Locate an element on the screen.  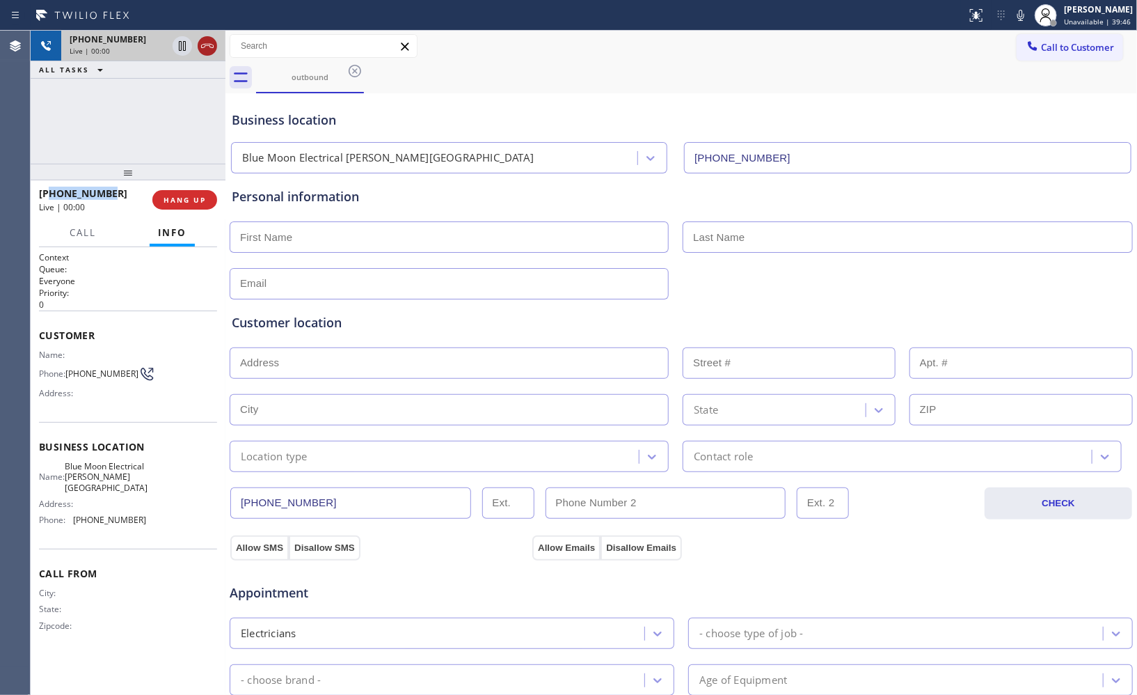
span: State: is located at coordinates (57, 608).